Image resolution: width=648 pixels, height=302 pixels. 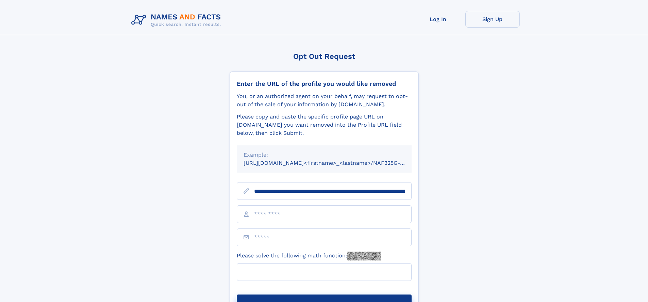 What do you see at coordinates (178, 20) in the screenshot?
I see `img: Logo Names and Facts` at bounding box center [178, 20].